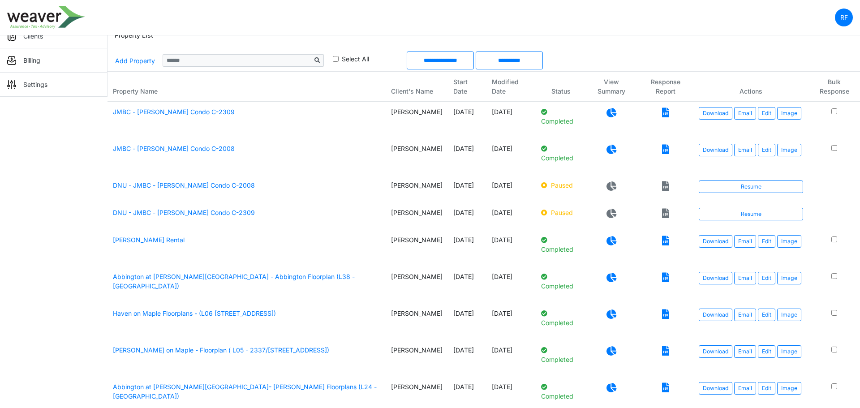  Describe the element at coordinates (611, 86) in the screenshot. I see `th: View Summary` at that location.